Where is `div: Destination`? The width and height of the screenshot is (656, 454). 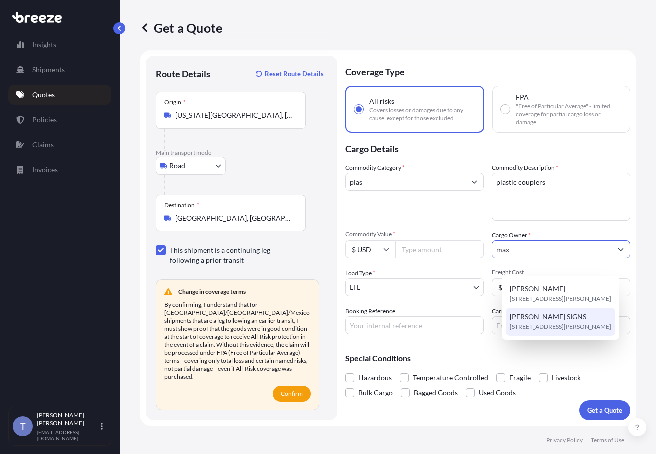 div: Destination is located at coordinates (182, 205).